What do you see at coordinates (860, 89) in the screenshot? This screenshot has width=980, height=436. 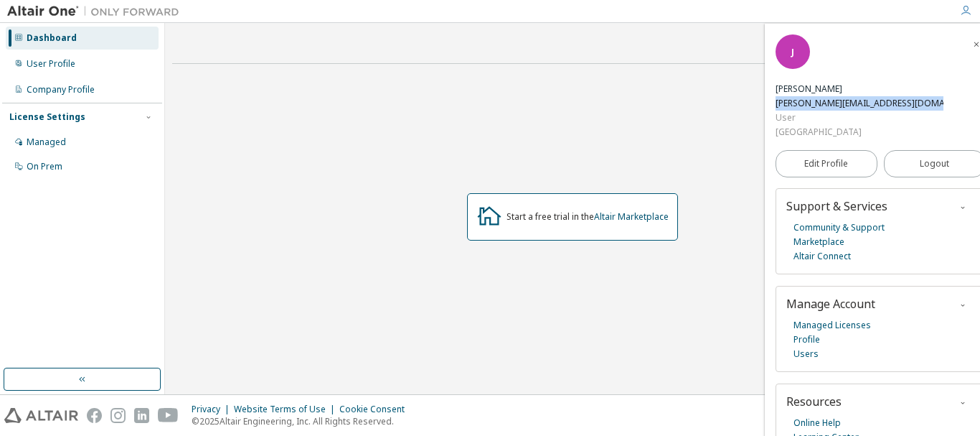 I see `div: Juanjo Rubio Muñoz` at bounding box center [860, 89].